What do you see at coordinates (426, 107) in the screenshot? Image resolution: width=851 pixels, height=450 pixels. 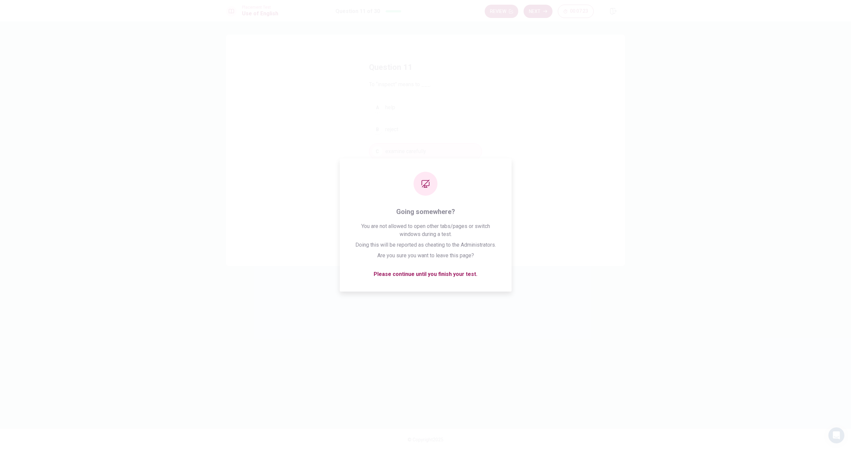 I see `button: Ahelp` at bounding box center [426, 107].